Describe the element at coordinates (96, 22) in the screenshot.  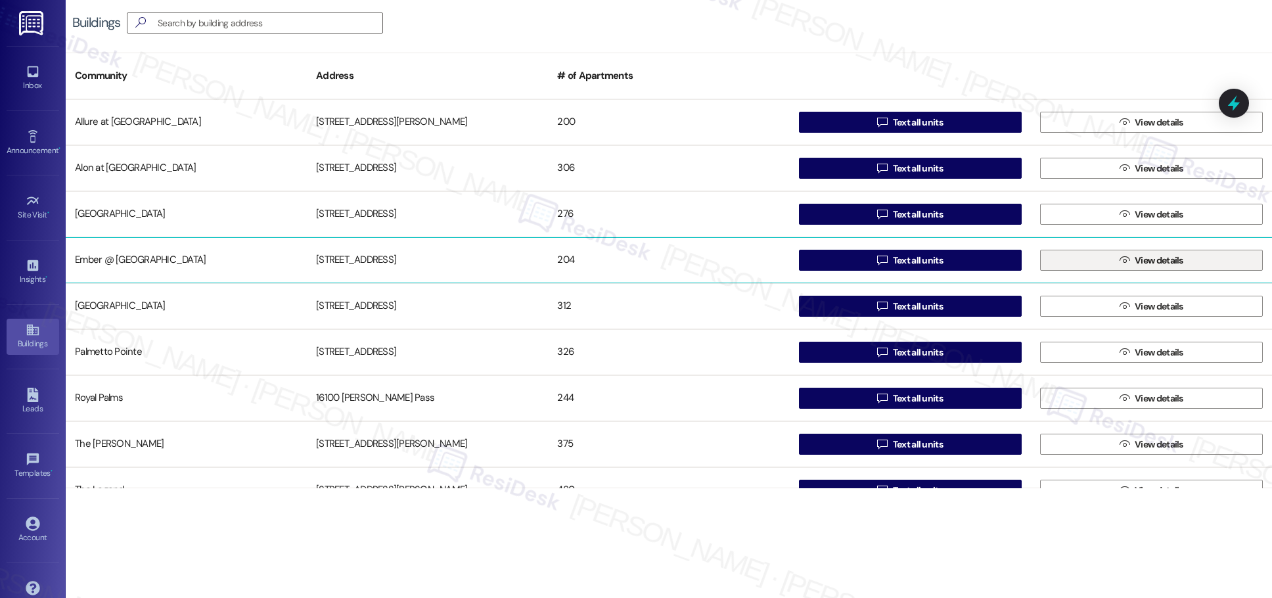
I see `div: Buildings` at that location.